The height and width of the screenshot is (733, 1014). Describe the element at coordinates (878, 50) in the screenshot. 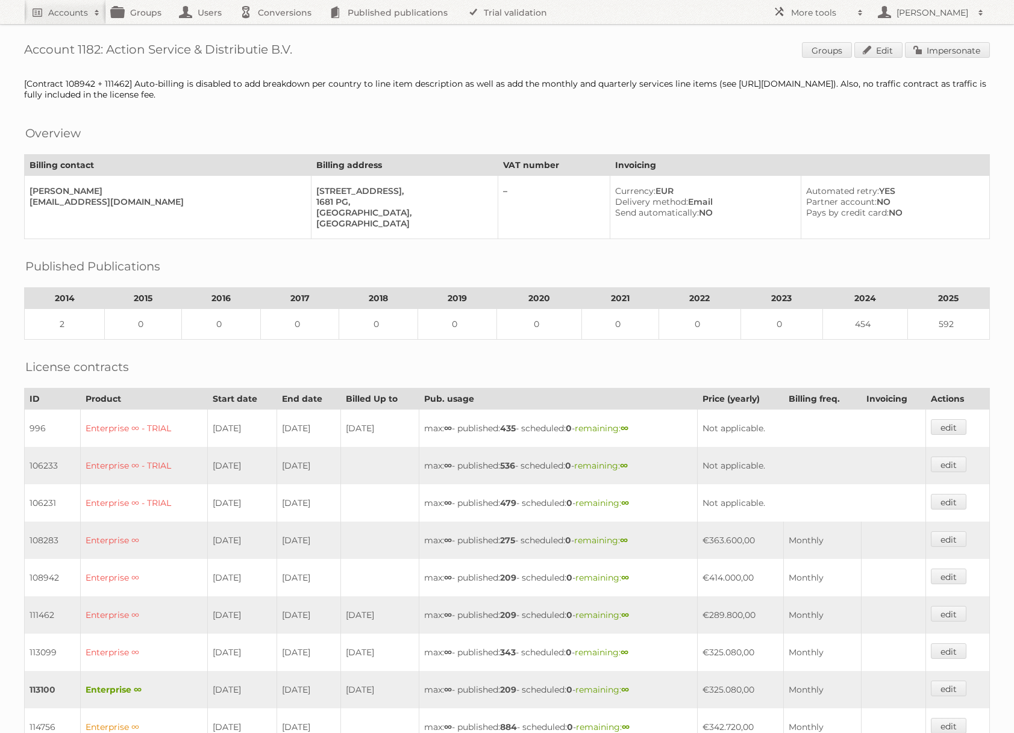

I see `a: Edit` at that location.